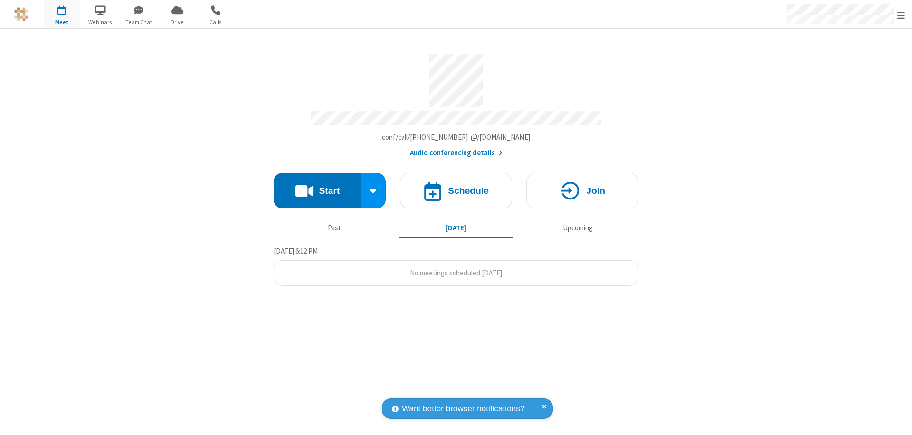  Describe the element at coordinates (578, 228) in the screenshot. I see `button: Upcoming` at that location.